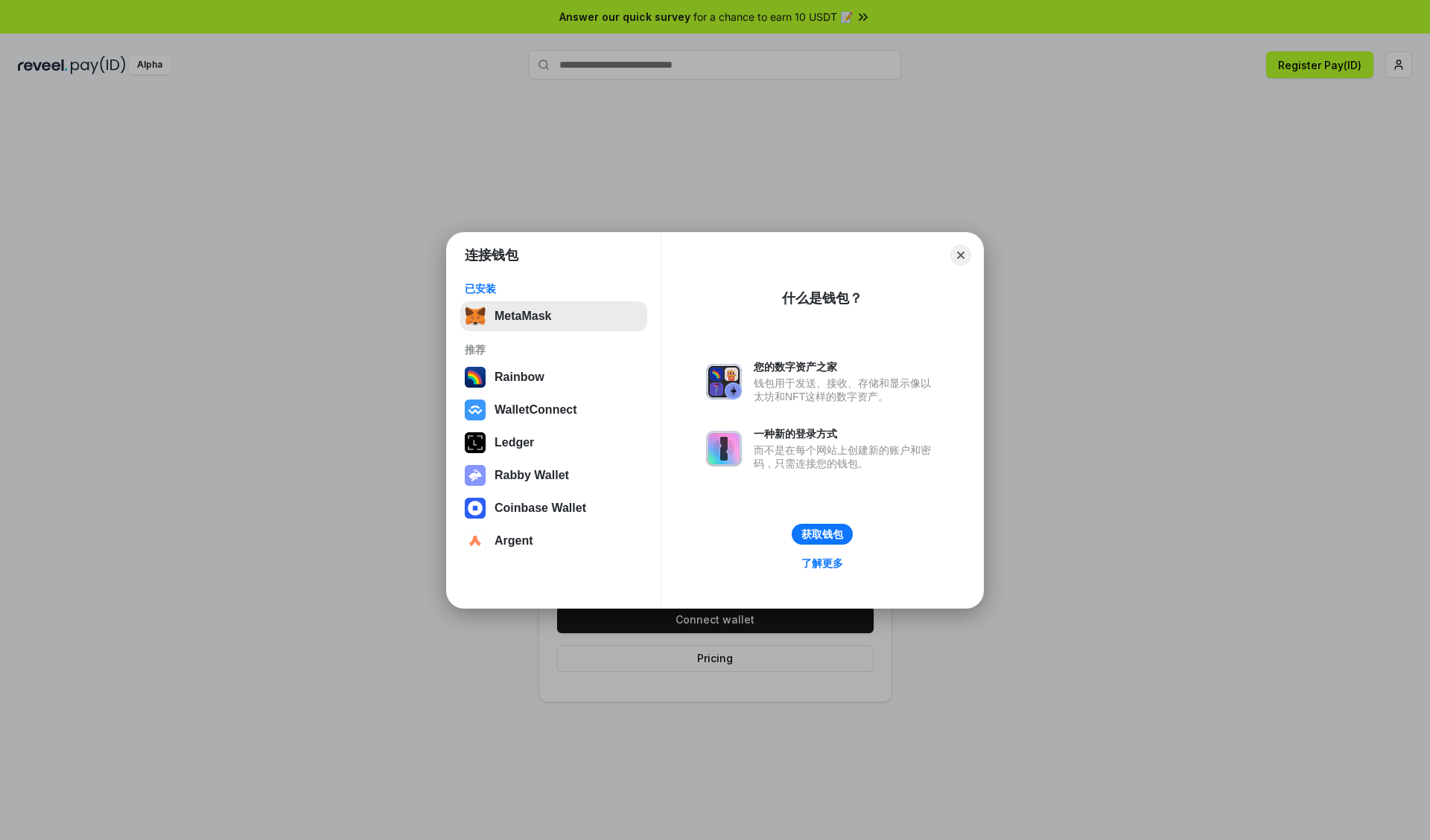 The width and height of the screenshot is (1430, 840). I want to click on div: Coinbase Wallet, so click(540, 508).